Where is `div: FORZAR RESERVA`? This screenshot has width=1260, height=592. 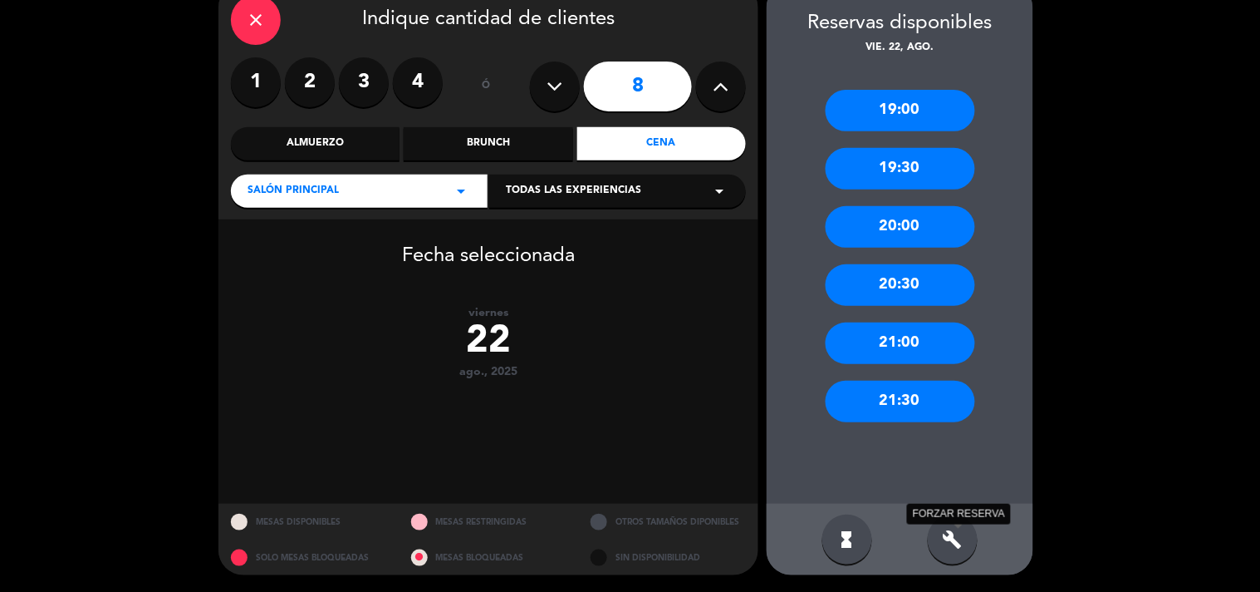 div: FORZAR RESERVA is located at coordinates (959, 513).